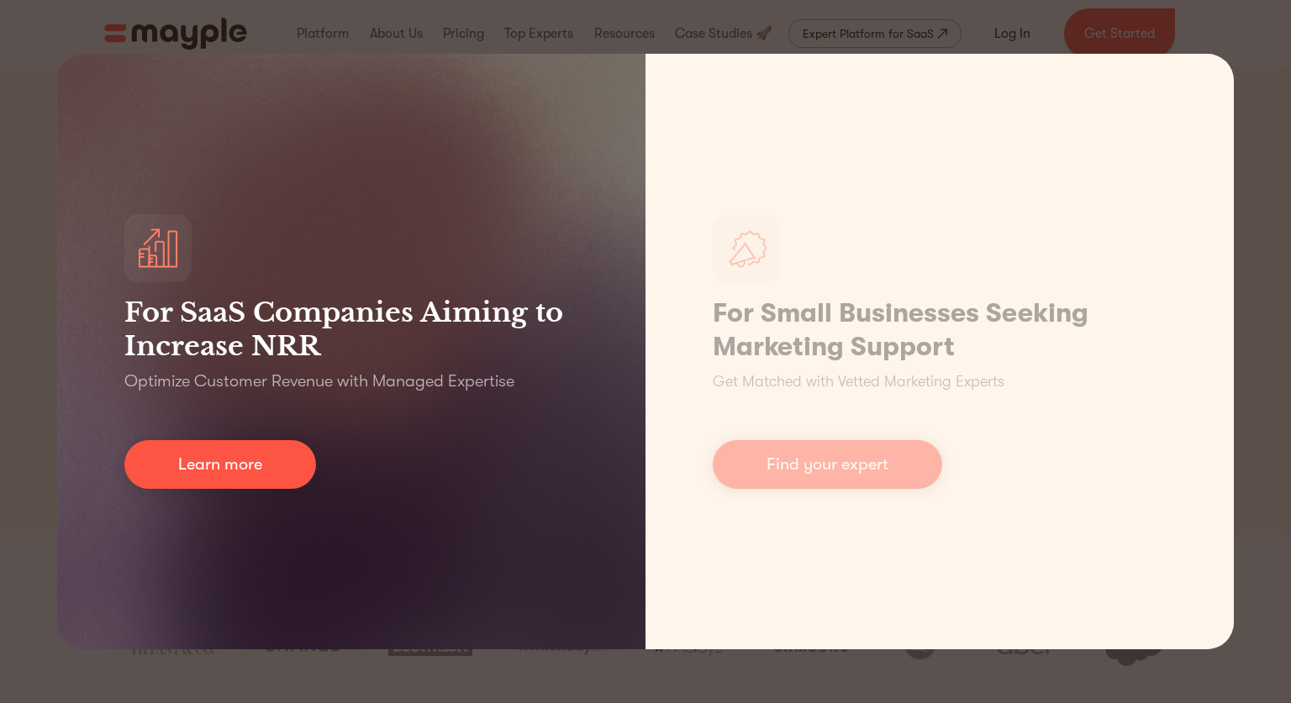 The width and height of the screenshot is (1291, 703). What do you see at coordinates (319, 382) in the screenshot?
I see `p: Optimize Customer Revenue with Managed Expertise` at bounding box center [319, 382].